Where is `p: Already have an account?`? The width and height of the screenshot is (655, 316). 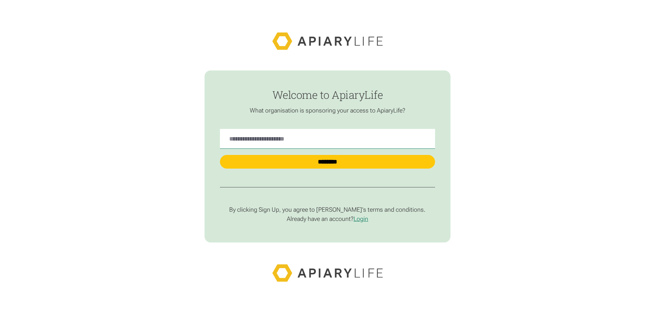 p: Already have an account? is located at coordinates (327, 219).